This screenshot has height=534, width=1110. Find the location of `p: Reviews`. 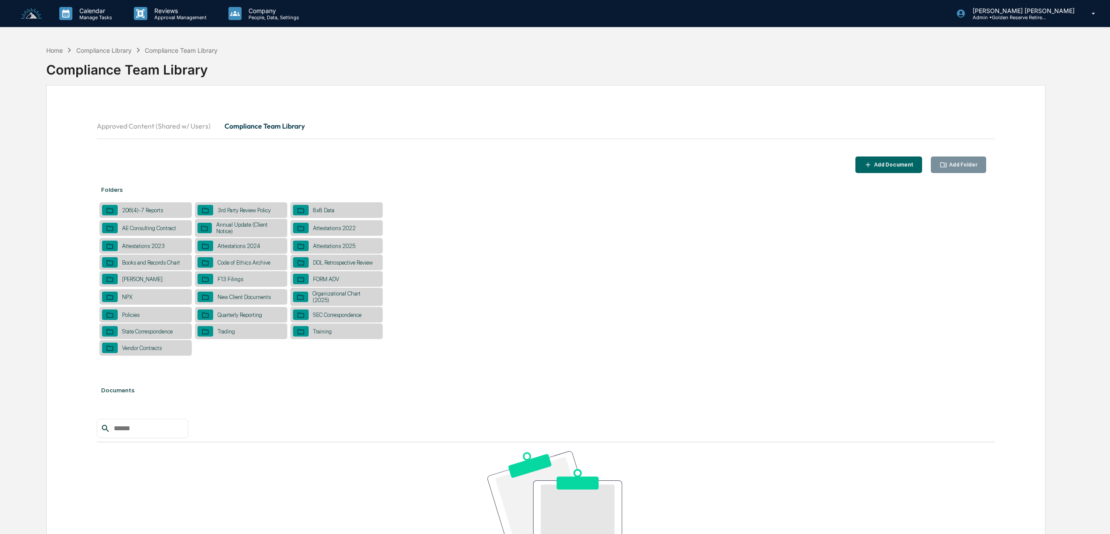

p: Reviews is located at coordinates (179, 10).